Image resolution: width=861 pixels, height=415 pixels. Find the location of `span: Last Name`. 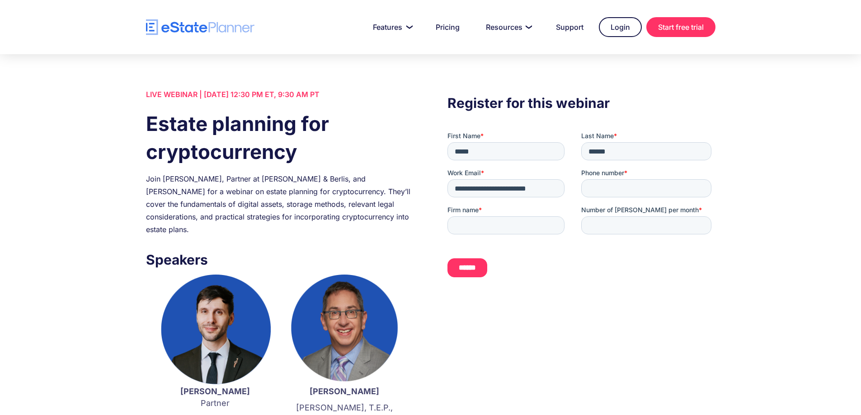

span: Last Name is located at coordinates (150, 4).